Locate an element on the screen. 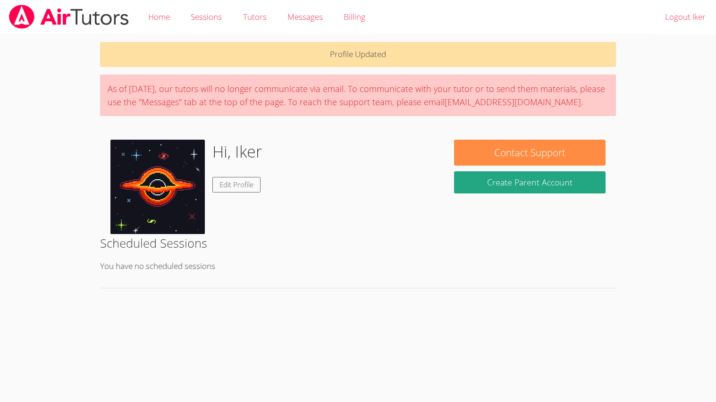 This screenshot has width=716, height=402. span: Messages is located at coordinates (305, 17).